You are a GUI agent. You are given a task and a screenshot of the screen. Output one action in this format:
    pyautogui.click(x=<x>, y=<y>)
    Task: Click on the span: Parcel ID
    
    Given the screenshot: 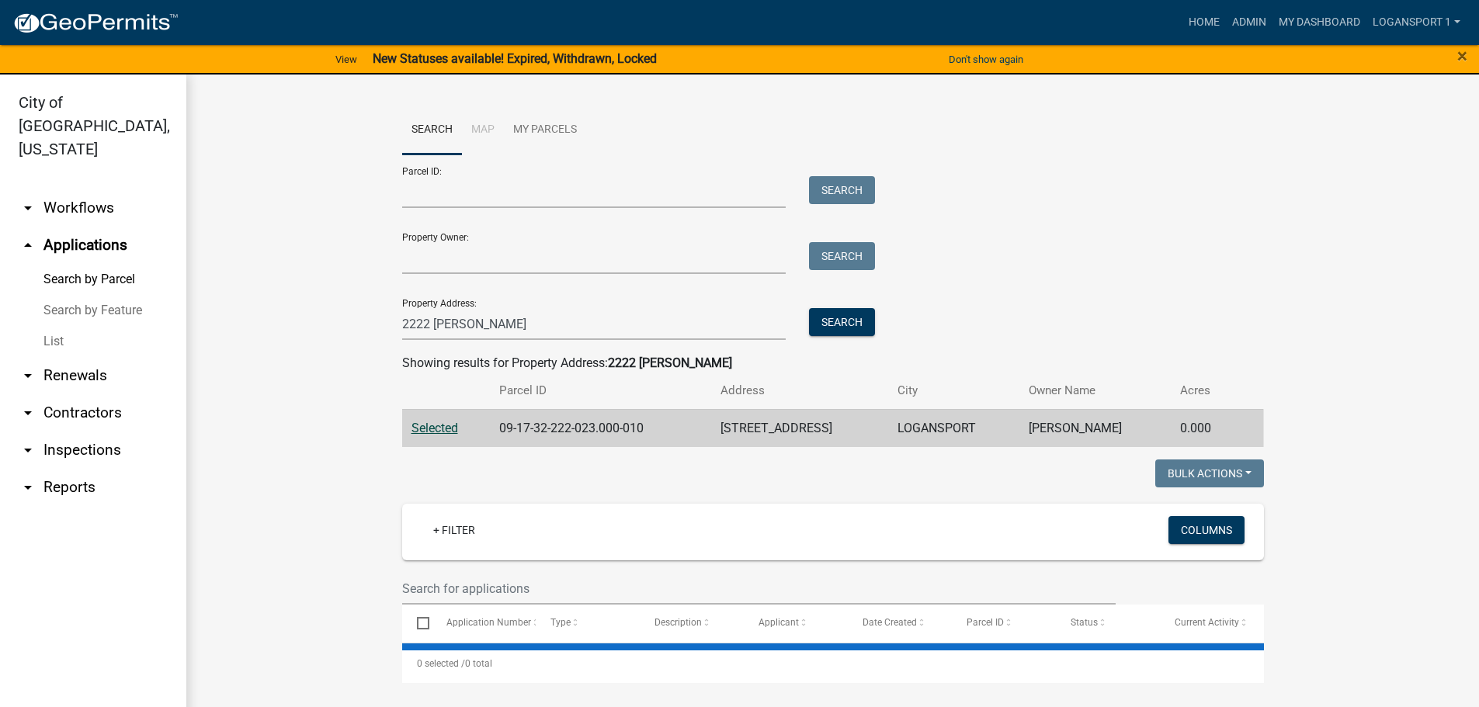 What is the action you would take?
    pyautogui.click(x=985, y=623)
    